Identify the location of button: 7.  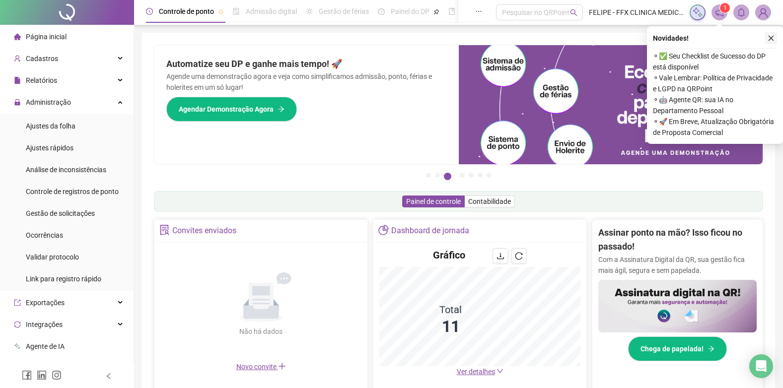
(489, 175).